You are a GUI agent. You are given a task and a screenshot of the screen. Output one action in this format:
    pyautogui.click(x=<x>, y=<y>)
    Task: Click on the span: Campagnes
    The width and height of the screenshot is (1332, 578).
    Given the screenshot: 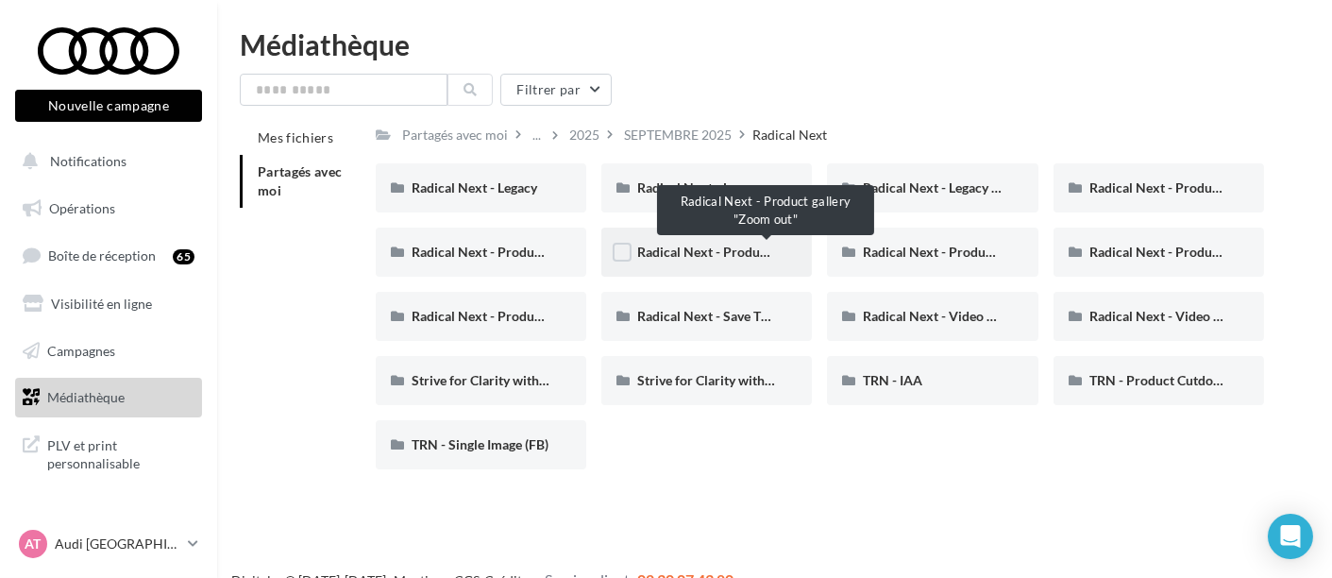 What is the action you would take?
    pyautogui.click(x=81, y=349)
    